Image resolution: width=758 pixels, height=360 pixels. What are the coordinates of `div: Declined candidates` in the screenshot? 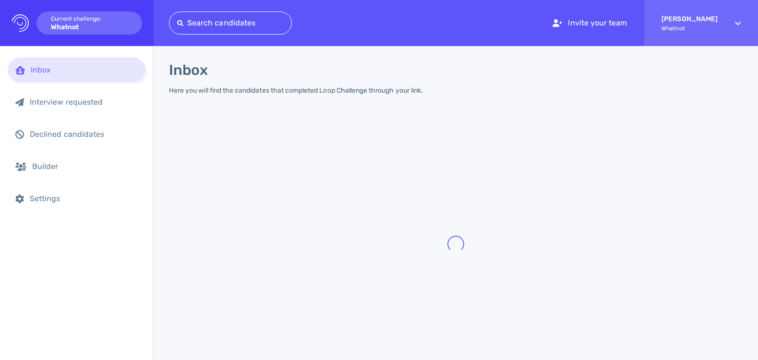 It's located at (84, 134).